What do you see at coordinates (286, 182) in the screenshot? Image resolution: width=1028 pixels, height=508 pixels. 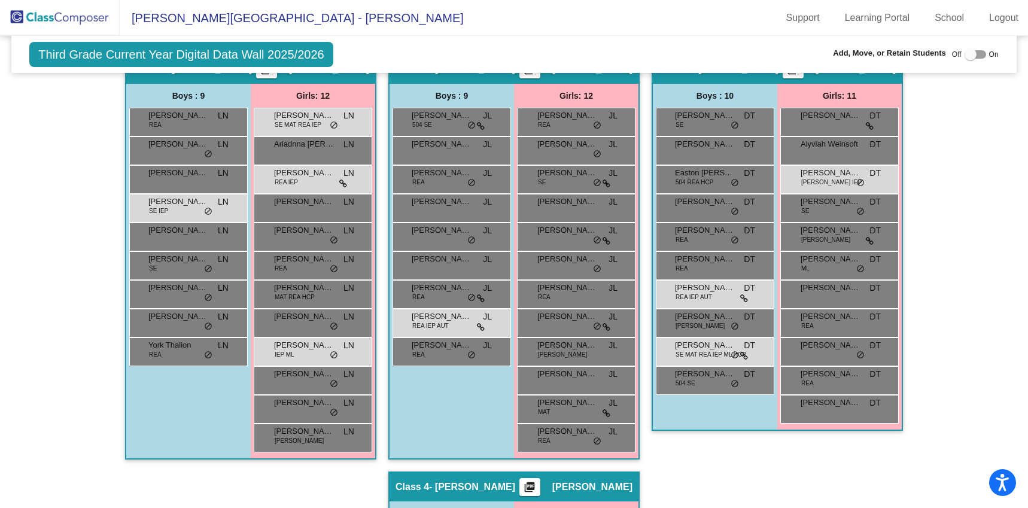 I see `span: REA IEP` at bounding box center [286, 182].